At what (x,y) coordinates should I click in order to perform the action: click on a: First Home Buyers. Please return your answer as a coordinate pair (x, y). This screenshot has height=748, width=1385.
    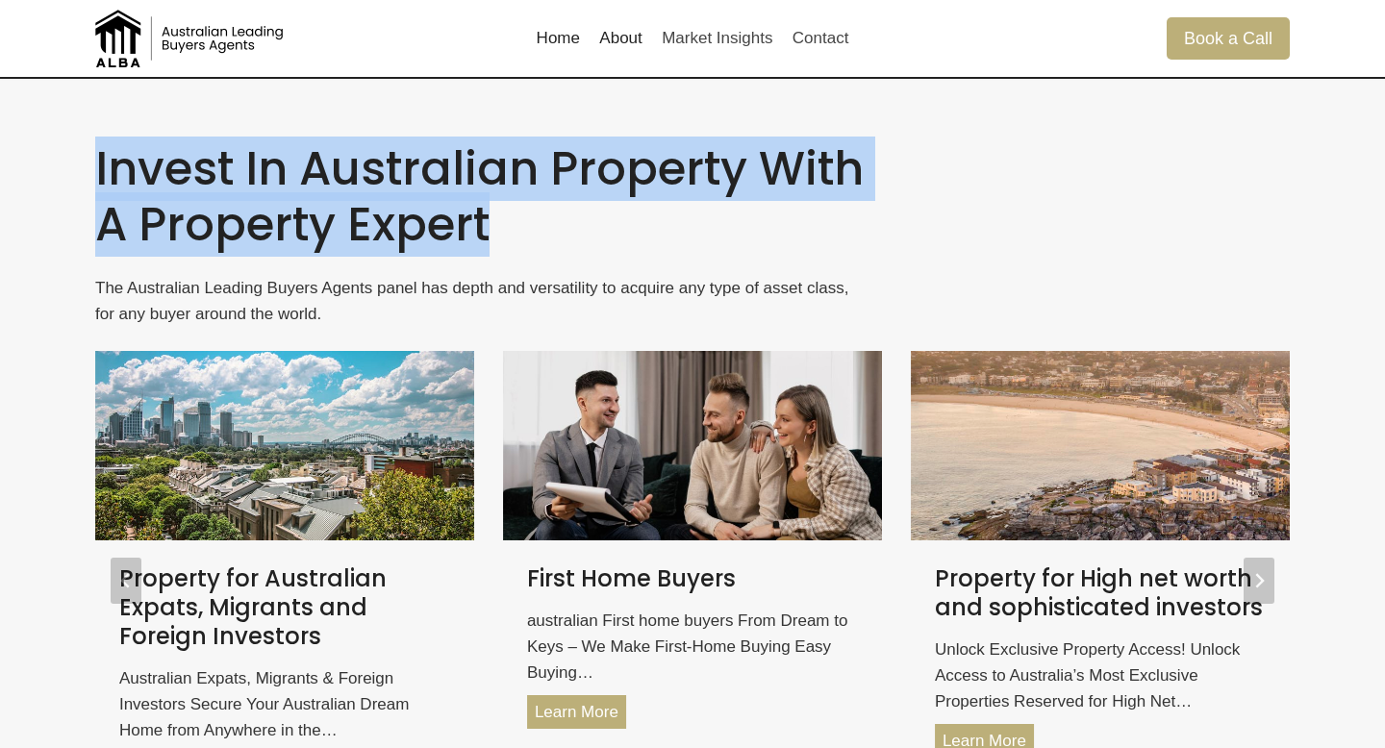
    Looking at the image, I should click on (693, 579).